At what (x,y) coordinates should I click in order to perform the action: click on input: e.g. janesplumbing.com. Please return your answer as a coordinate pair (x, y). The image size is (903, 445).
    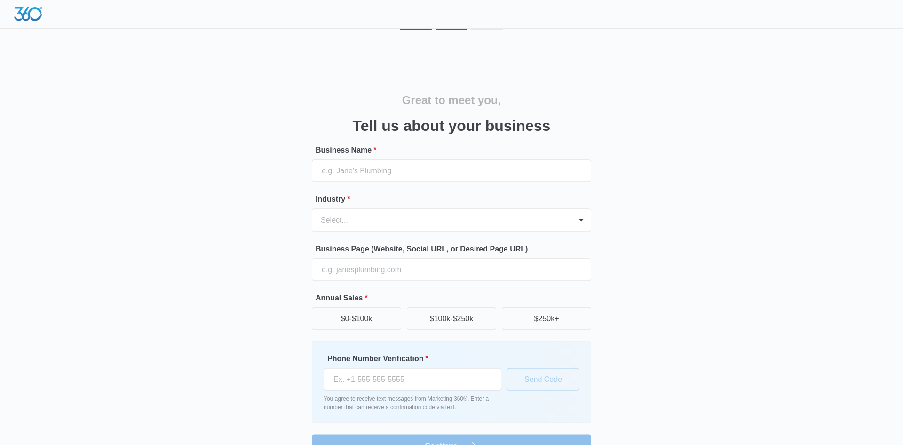
    Looking at the image, I should click on (452, 270).